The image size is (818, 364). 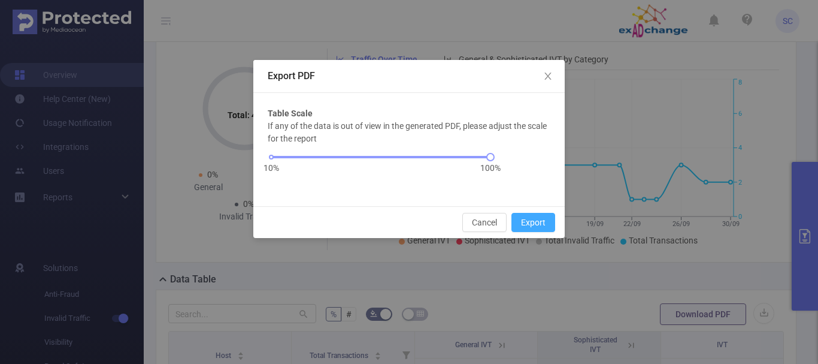 I want to click on button: Close, so click(x=548, y=77).